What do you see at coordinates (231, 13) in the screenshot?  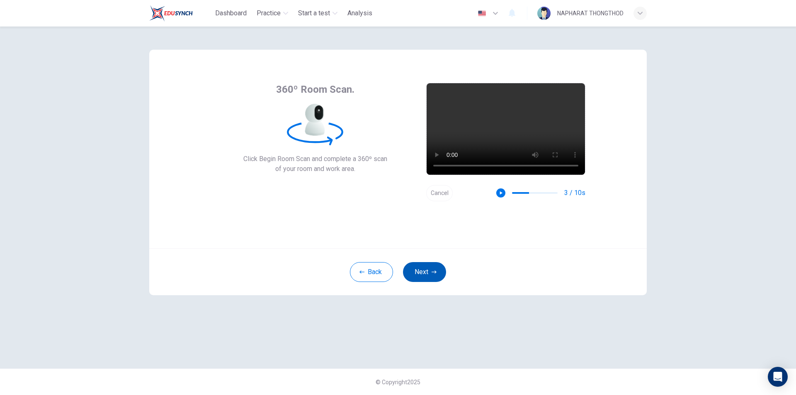 I see `a: Dashboard` at bounding box center [231, 13].